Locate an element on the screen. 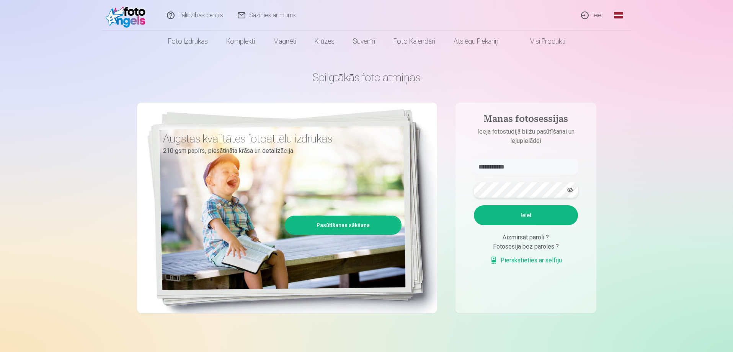  h1: Spilgtākās foto atmiņas is located at coordinates (367, 77).